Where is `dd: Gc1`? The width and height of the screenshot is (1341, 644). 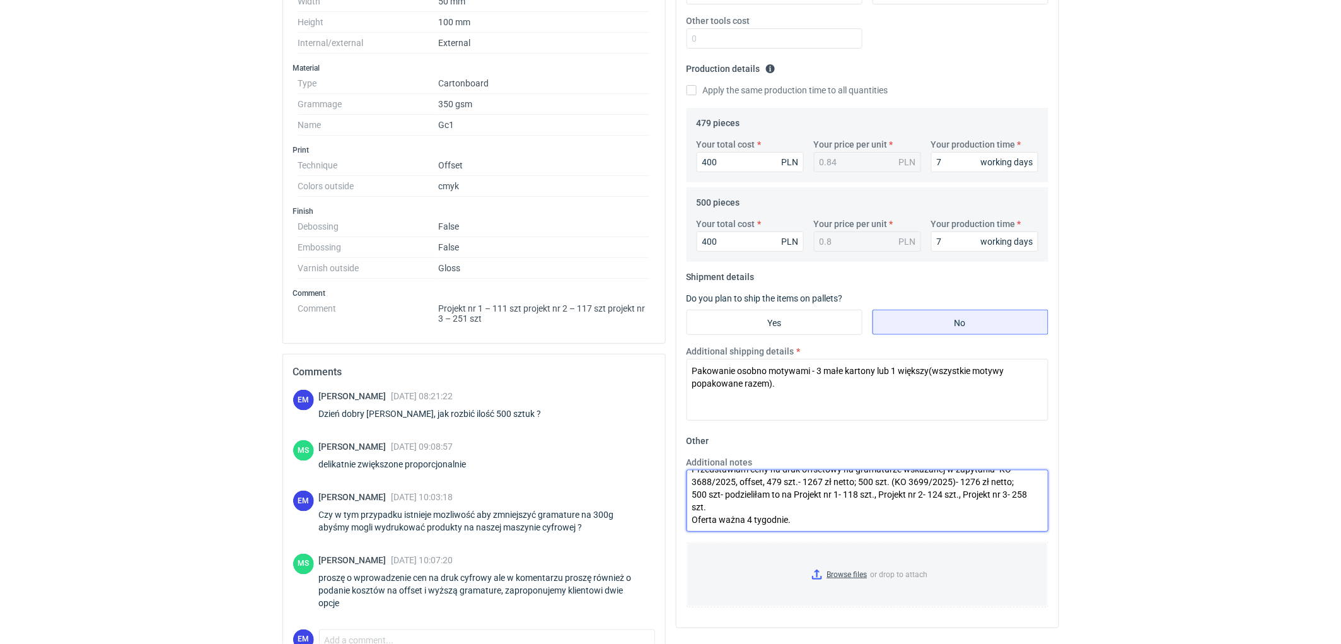 dd: Gc1 is located at coordinates (544, 125).